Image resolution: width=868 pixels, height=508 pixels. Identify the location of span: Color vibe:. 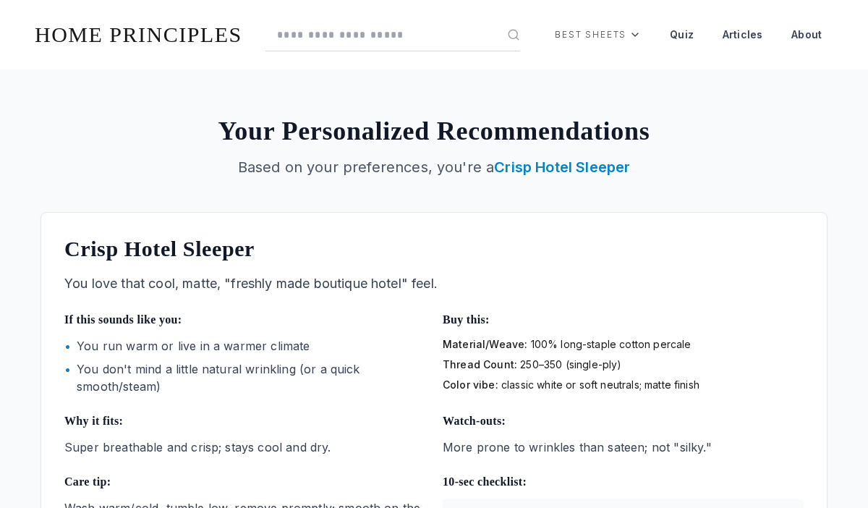
(470, 384).